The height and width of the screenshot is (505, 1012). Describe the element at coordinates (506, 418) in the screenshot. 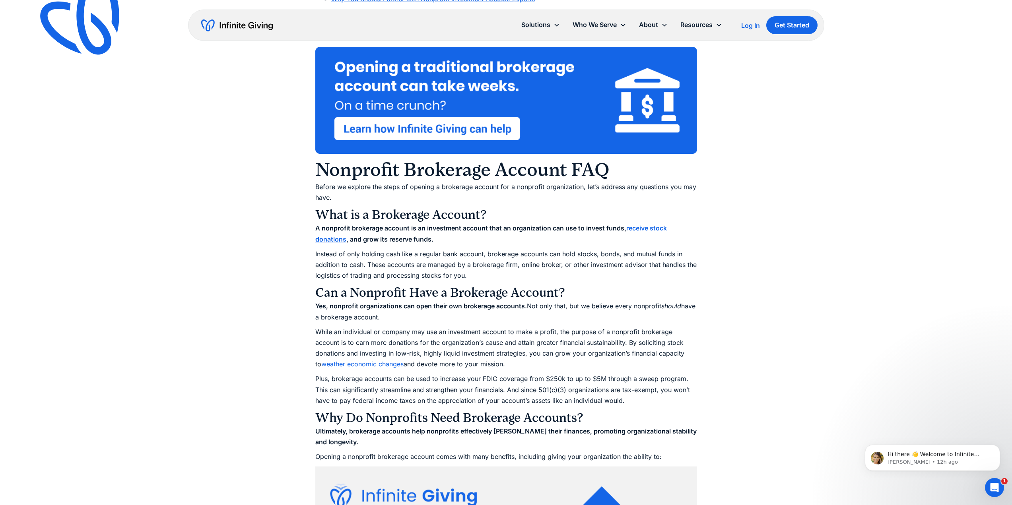

I see `h3: Why Do Nonprofits Need Brokerage Accounts?` at that location.